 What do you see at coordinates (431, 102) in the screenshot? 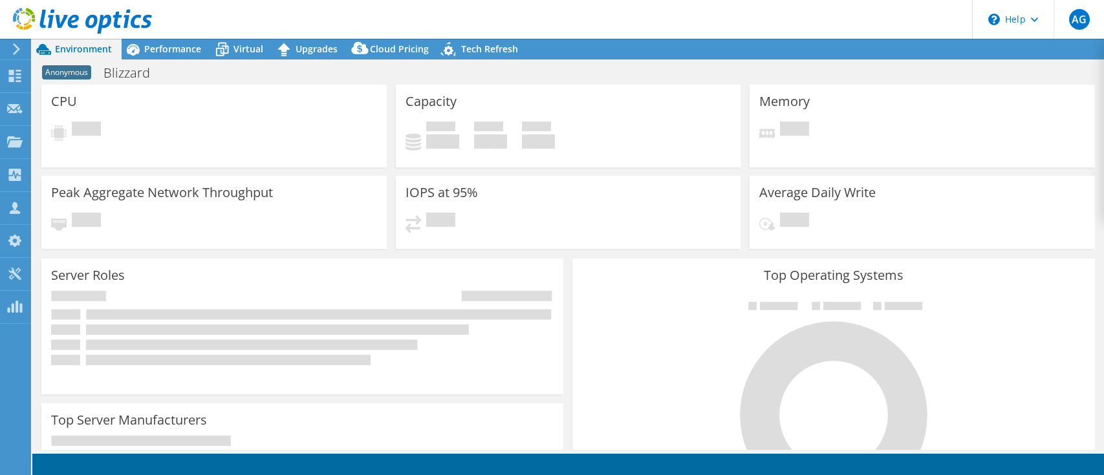
I see `h3: Capacity` at bounding box center [431, 102].